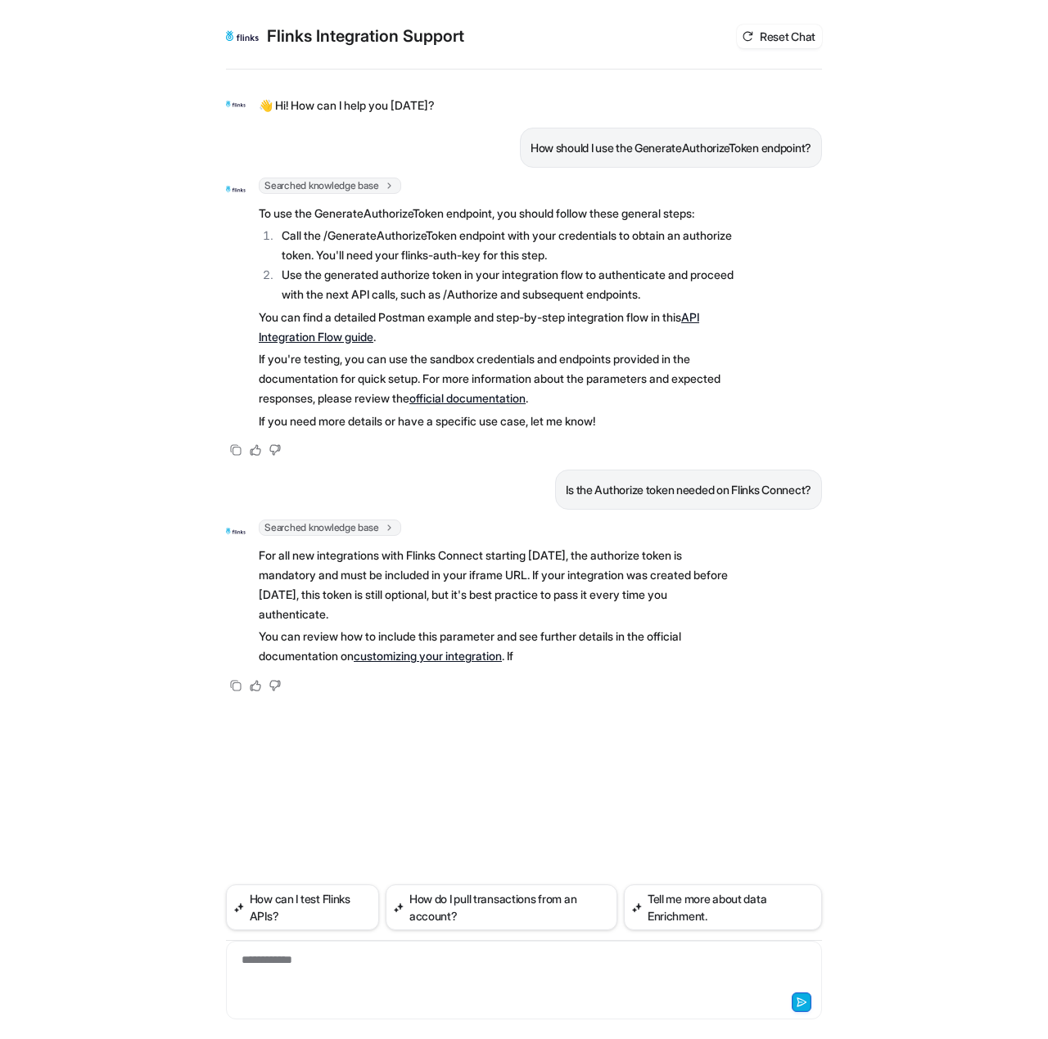 The width and height of the screenshot is (1048, 1039). I want to click on p: To use the GenerateAuthorizeToken endpoint, you should follow these general steps:, so click(498, 214).